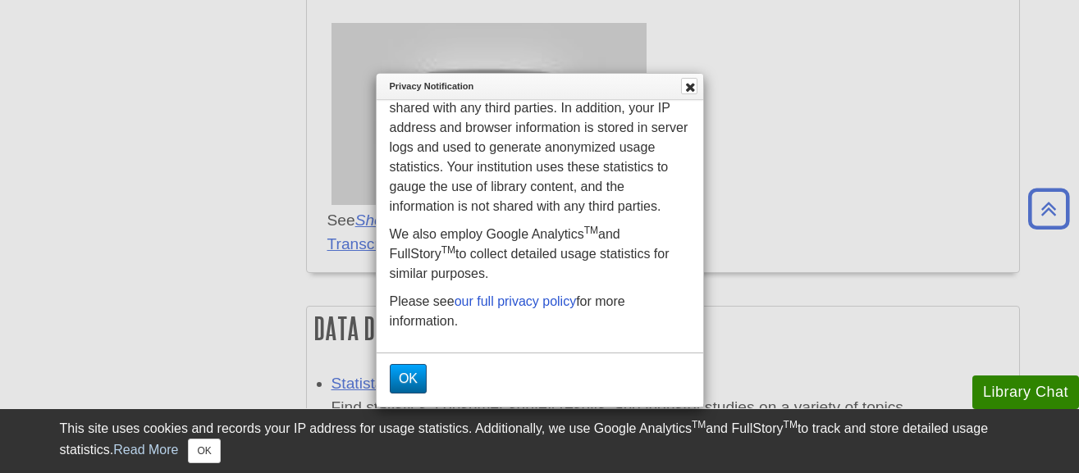 The height and width of the screenshot is (473, 1079). What do you see at coordinates (515, 301) in the screenshot?
I see `a: our full privacy policy` at bounding box center [515, 301].